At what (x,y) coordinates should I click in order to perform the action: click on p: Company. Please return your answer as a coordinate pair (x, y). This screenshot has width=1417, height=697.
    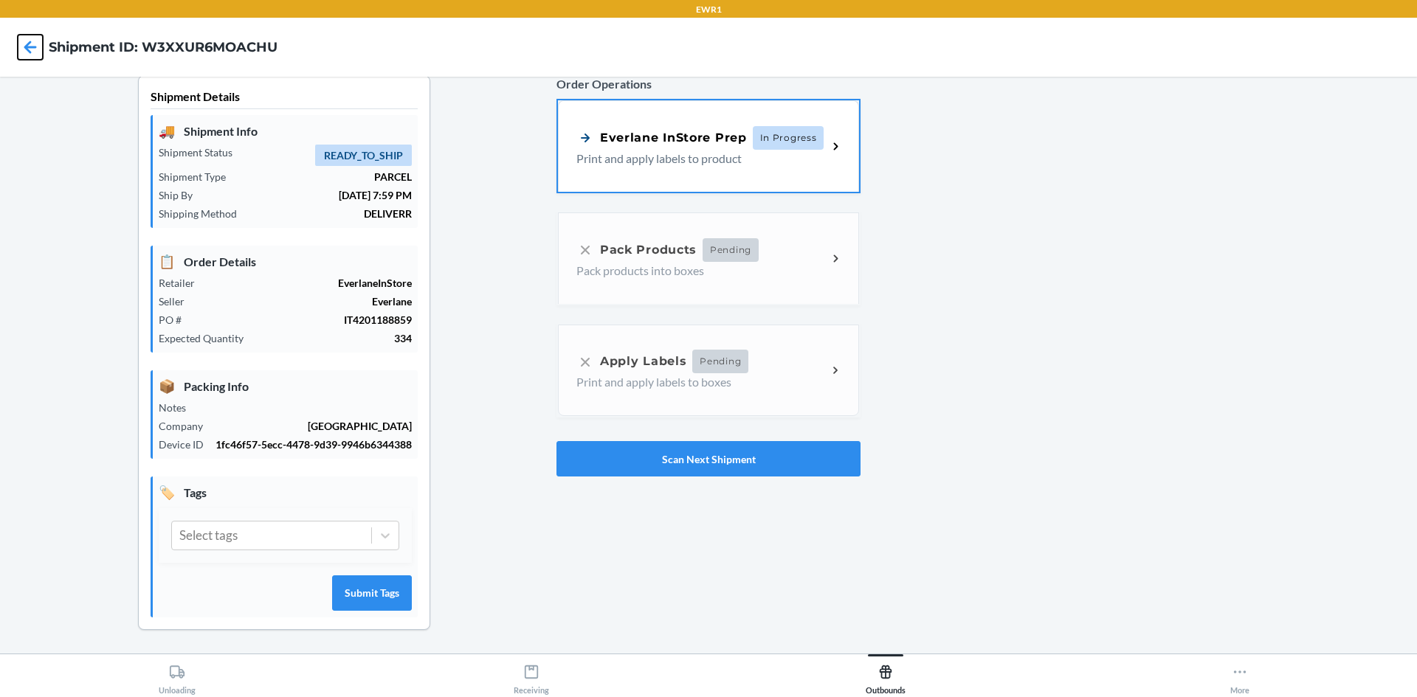
    Looking at the image, I should click on (187, 426).